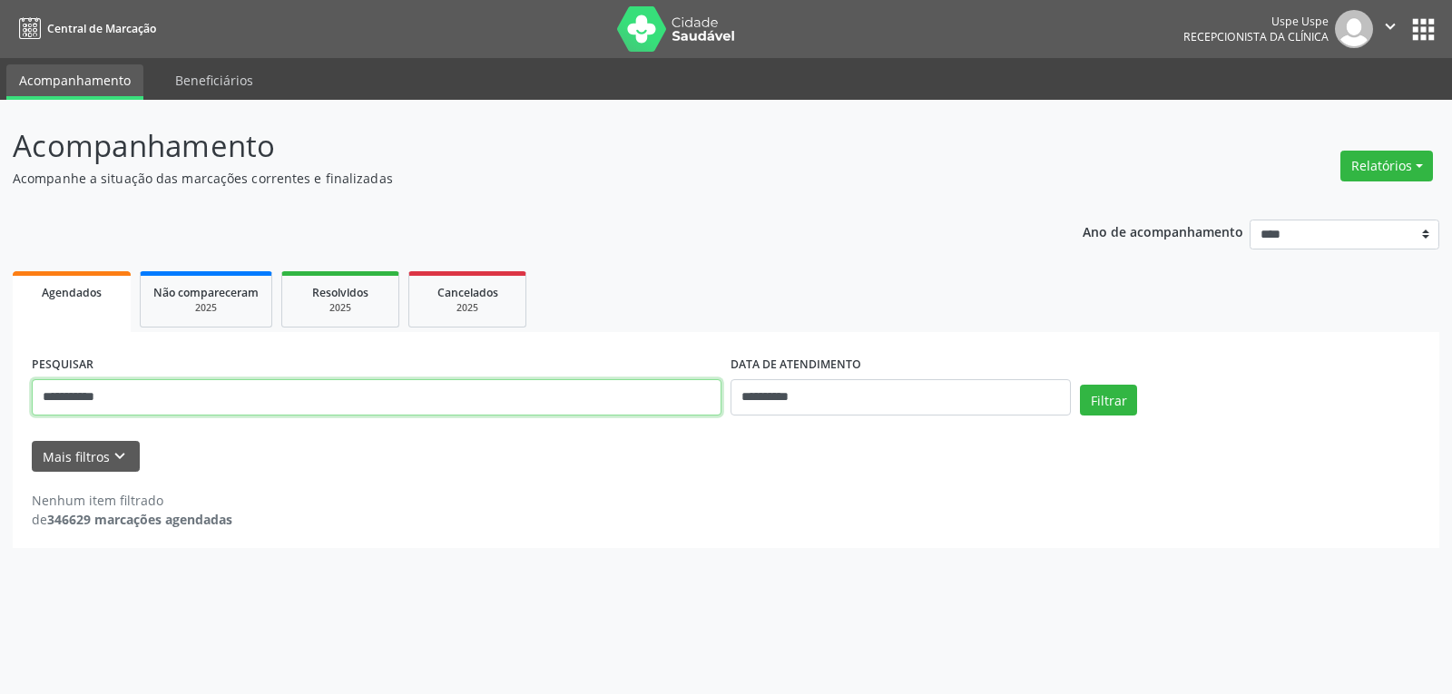  I want to click on p: Acompanhamento, so click(512, 146).